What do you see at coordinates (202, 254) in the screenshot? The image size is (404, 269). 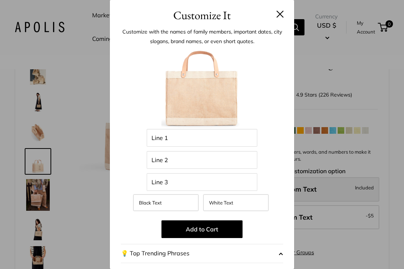 I see `button: 💡 Top Trending Phrases` at bounding box center [202, 254].